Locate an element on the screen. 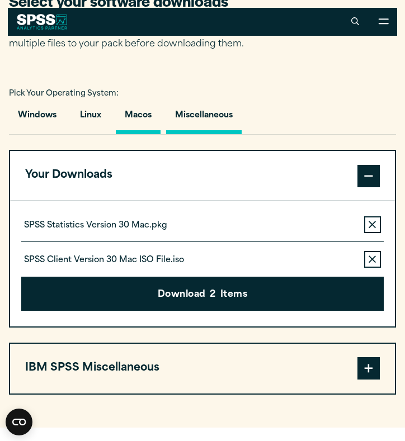  button: Your Downloads is located at coordinates (202, 176).